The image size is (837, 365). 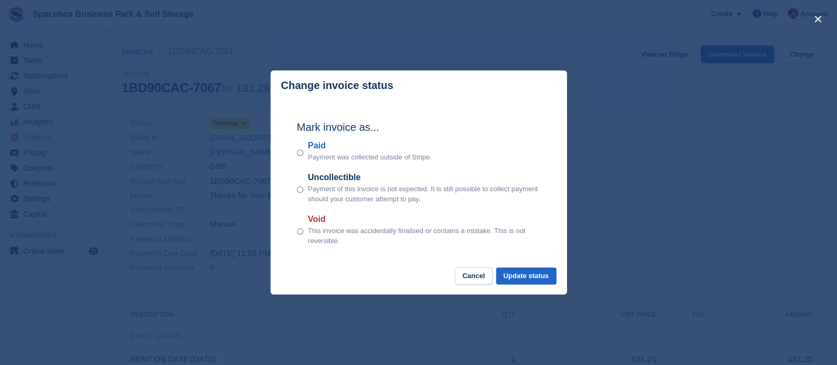 I want to click on p: Payment of this invoice is not expected. It is still possible to collect payment should your cust..., so click(x=423, y=194).